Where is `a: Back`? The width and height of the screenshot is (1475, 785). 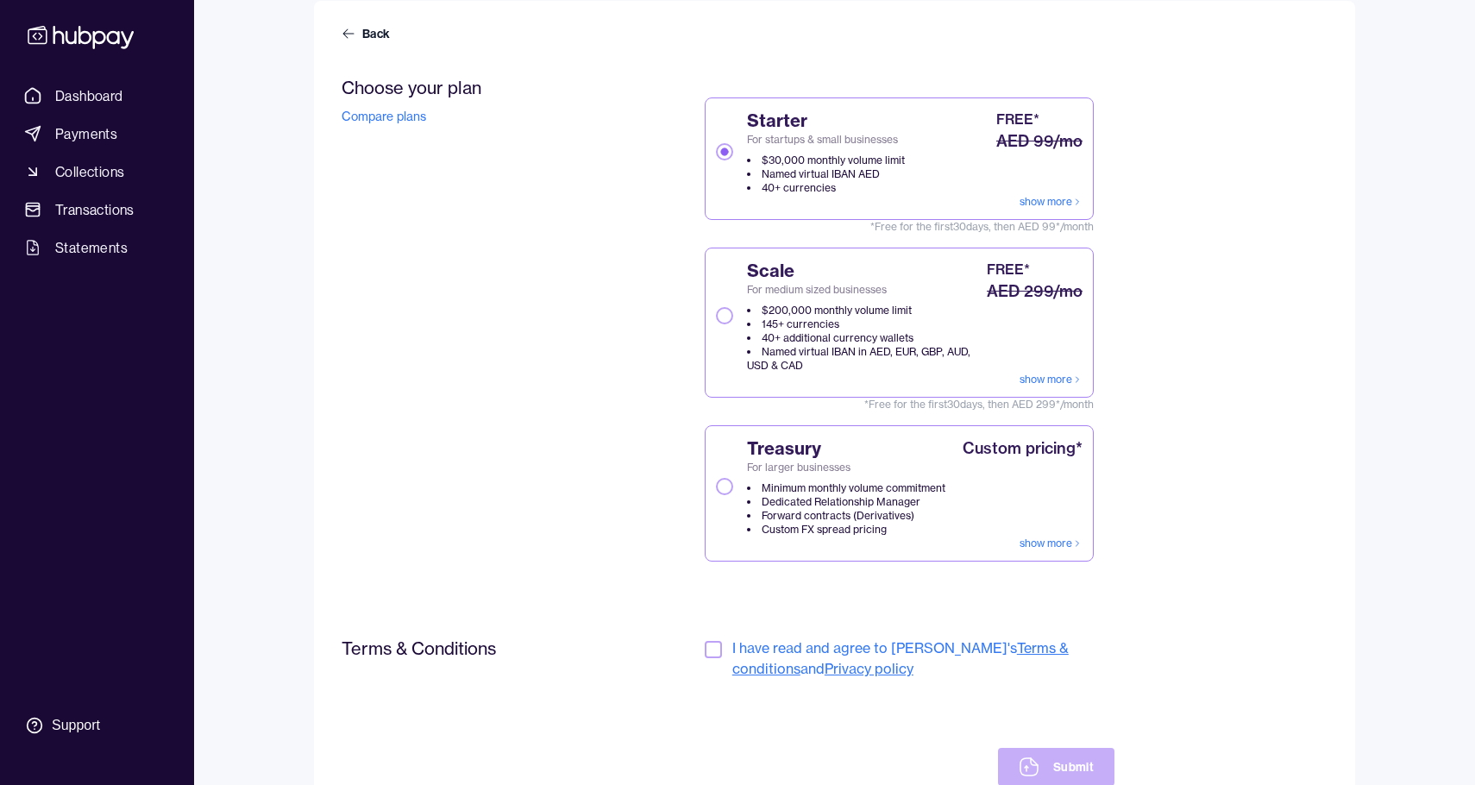
a: Back is located at coordinates (367, 34).